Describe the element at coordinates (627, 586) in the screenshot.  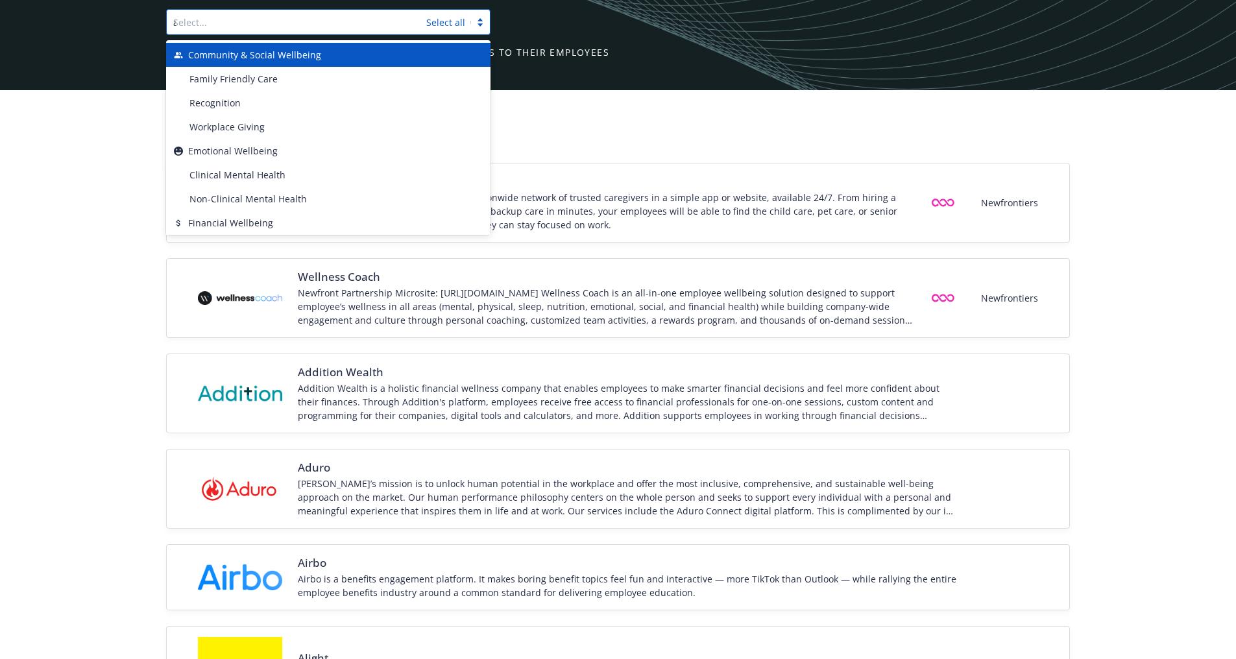
I see `div: Airbo is a benefits engagement platform. It makes boring benefit topics feel fun and interactive ...` at that location.